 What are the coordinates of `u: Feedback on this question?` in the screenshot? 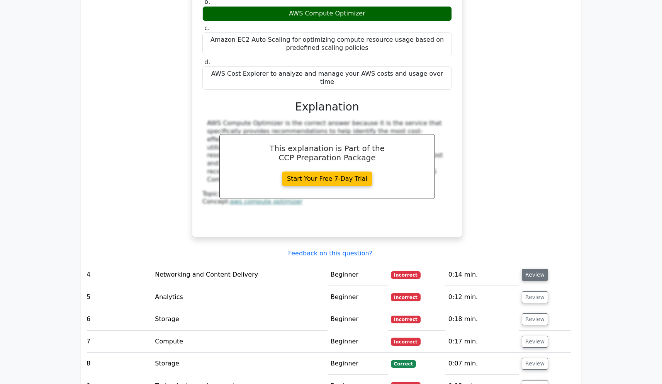 It's located at (330, 253).